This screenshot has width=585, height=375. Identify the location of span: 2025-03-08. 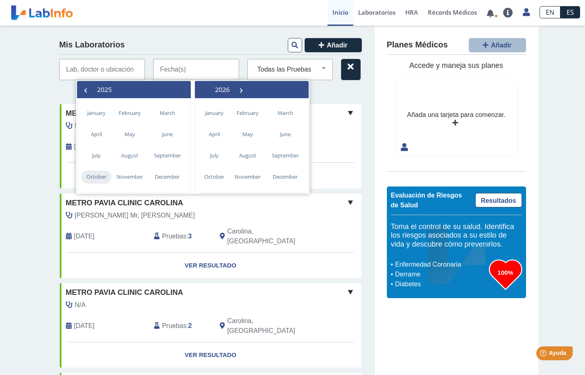
(84, 147).